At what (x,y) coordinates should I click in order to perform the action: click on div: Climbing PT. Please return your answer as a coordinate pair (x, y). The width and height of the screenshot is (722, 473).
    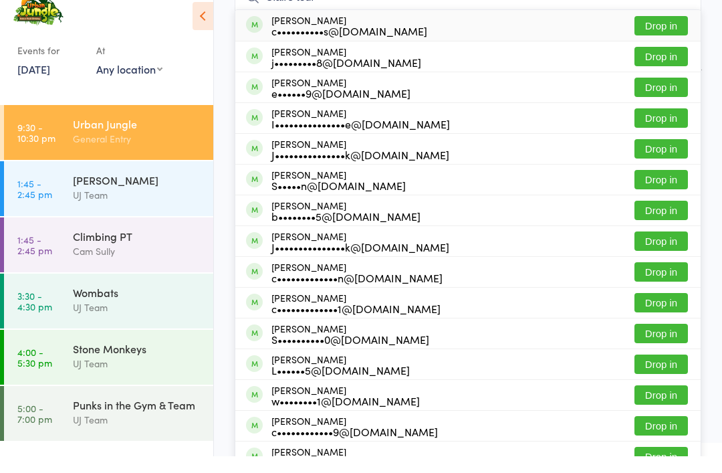
    Looking at the image, I should click on (137, 253).